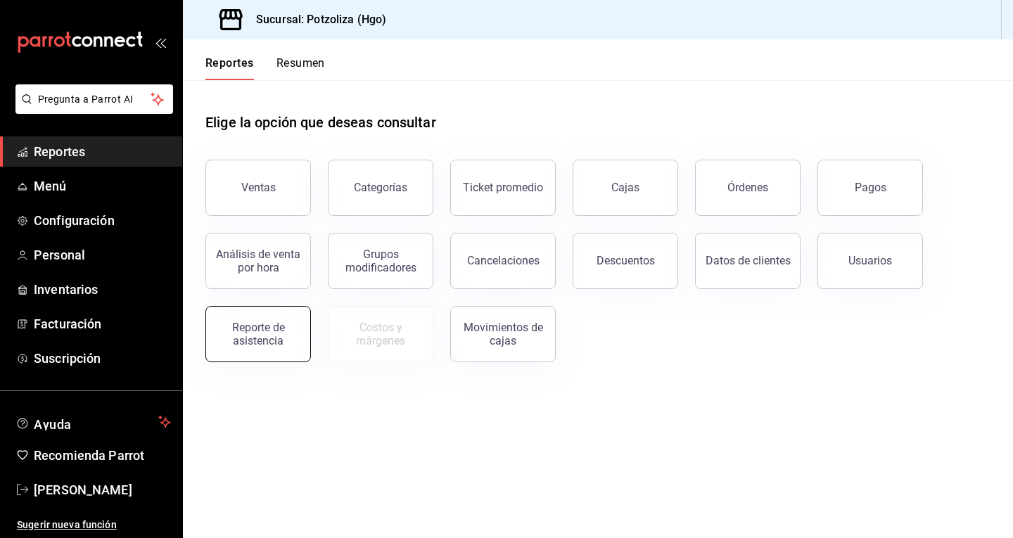  I want to click on button: Movimientos de cajas, so click(503, 334).